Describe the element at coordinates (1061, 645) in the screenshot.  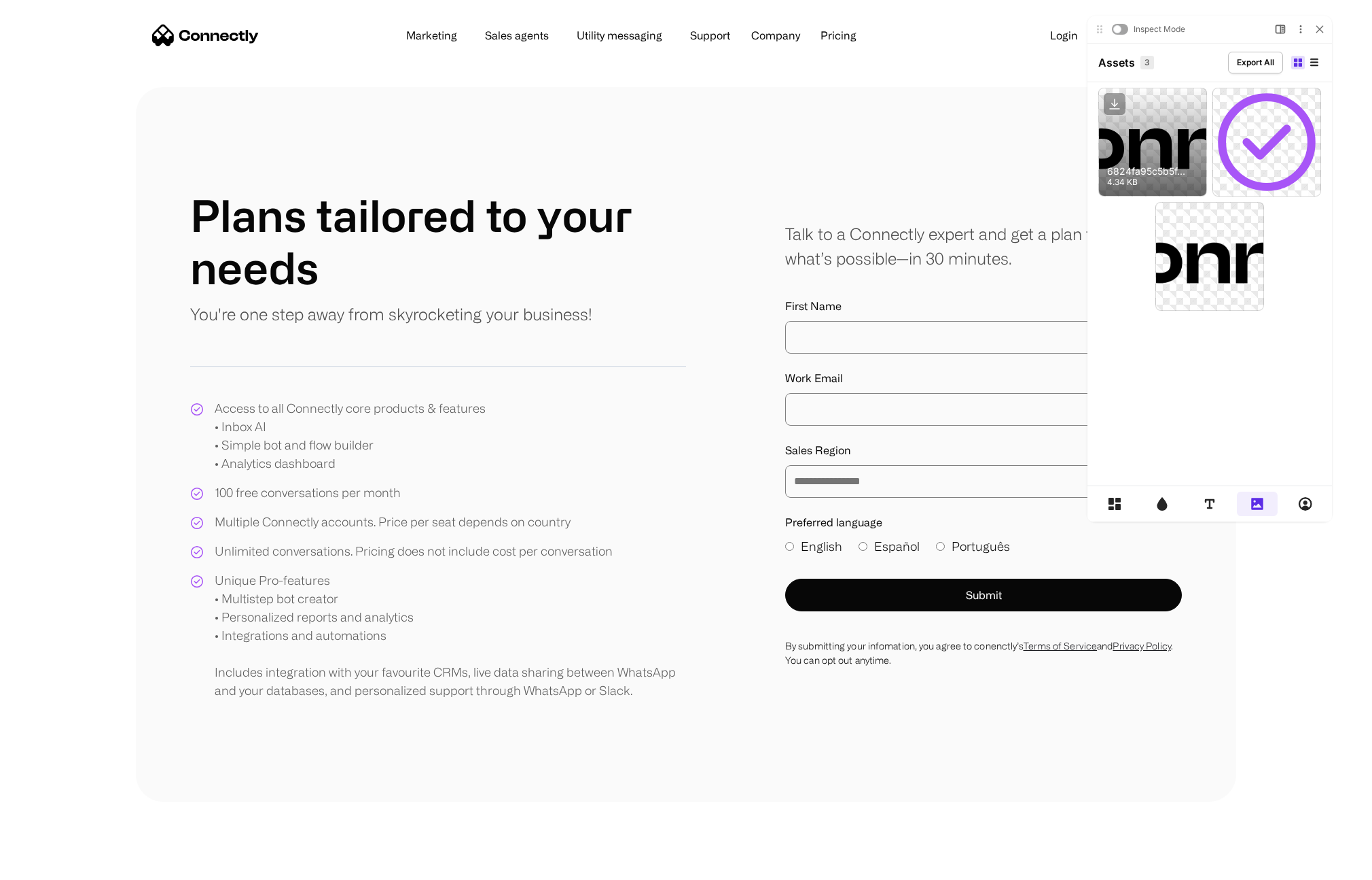
I see `a: Terms of Service` at that location.